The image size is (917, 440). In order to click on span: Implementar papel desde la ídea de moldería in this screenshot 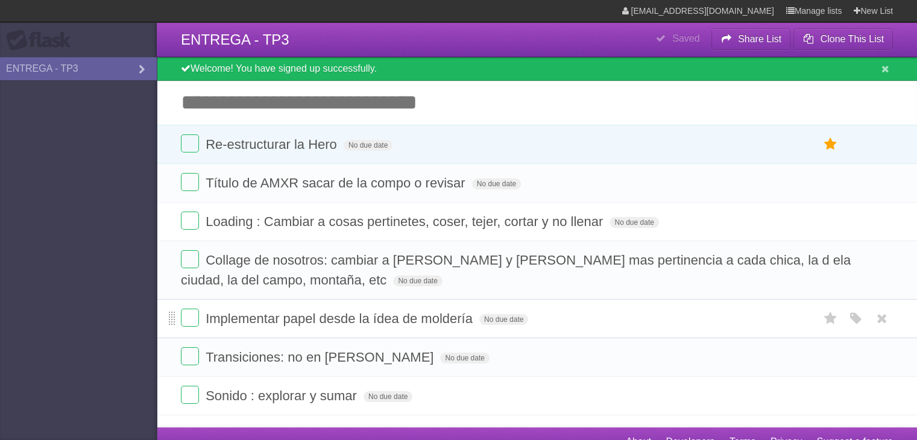, I will do `click(341, 318)`.